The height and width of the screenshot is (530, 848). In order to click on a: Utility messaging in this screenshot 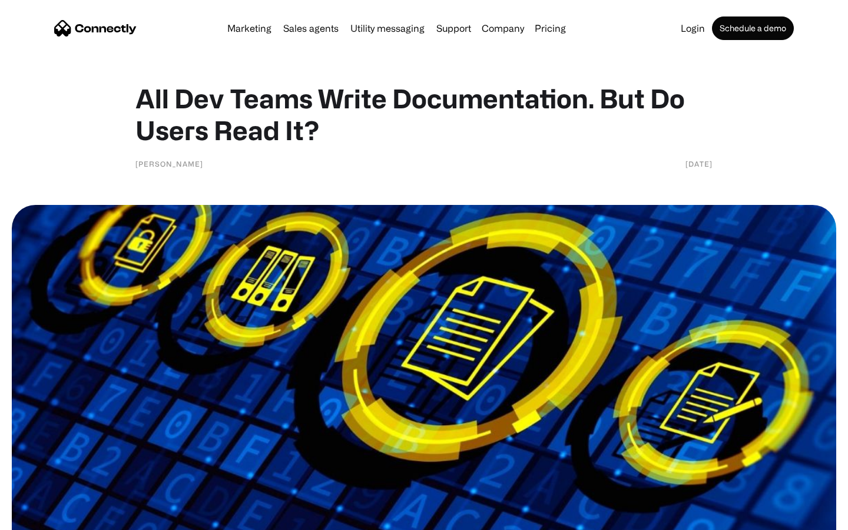, I will do `click(388, 28)`.